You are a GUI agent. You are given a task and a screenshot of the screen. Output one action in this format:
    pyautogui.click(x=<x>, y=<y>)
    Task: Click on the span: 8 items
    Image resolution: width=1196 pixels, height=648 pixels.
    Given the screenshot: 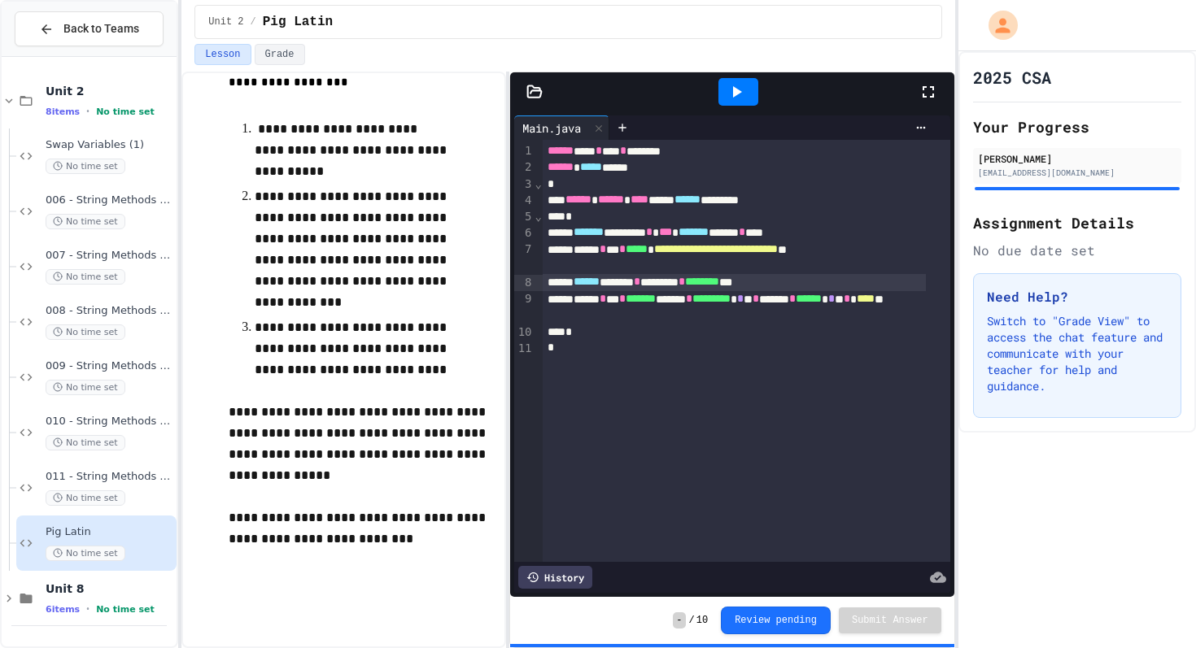 What is the action you would take?
    pyautogui.click(x=63, y=111)
    